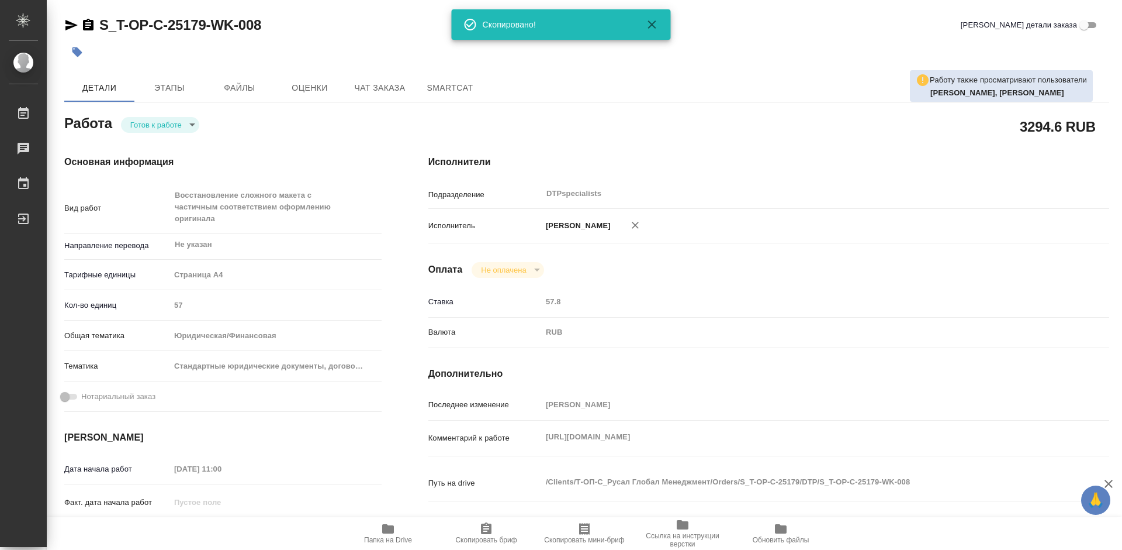 Image resolution: width=1122 pixels, height=550 pixels. What do you see at coordinates (485, 195) in the screenshot?
I see `p: Подразделение` at bounding box center [485, 195].